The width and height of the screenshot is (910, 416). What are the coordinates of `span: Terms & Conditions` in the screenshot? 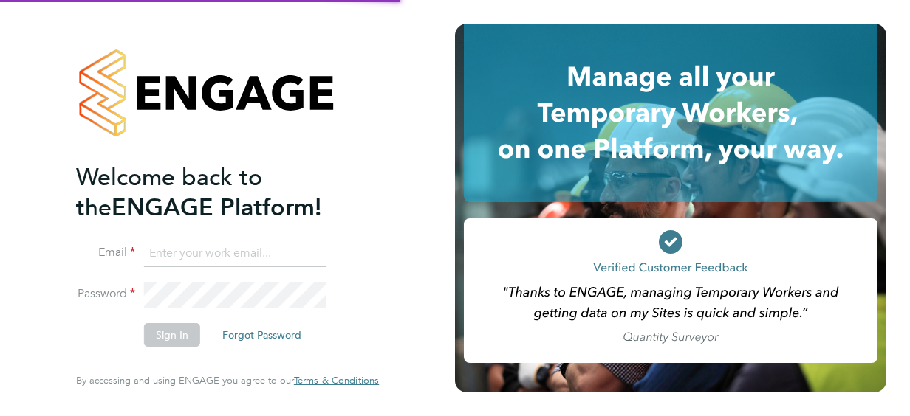 It's located at (336, 380).